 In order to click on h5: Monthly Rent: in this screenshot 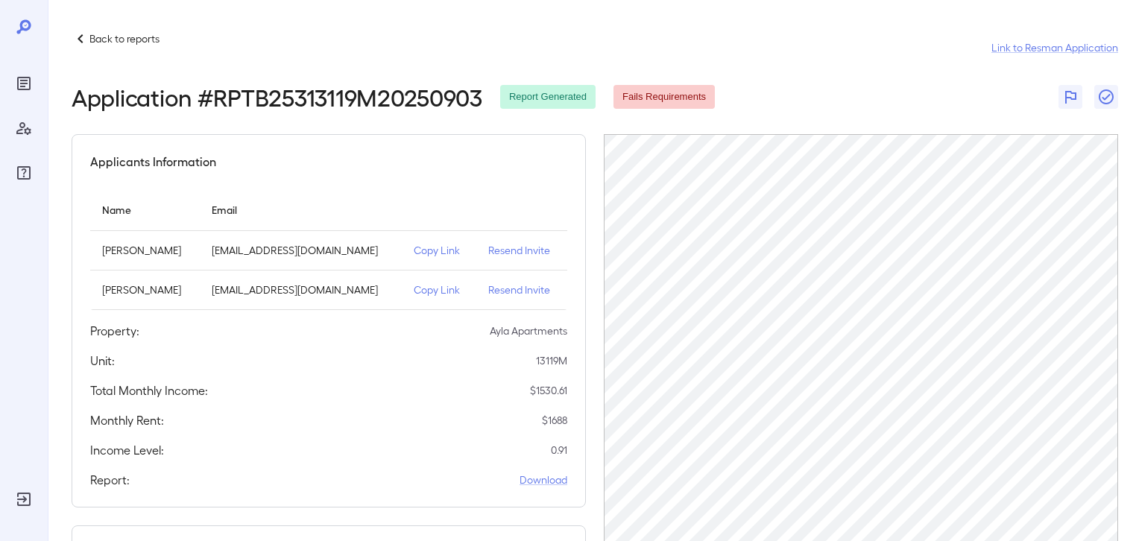, I will do `click(127, 420)`.